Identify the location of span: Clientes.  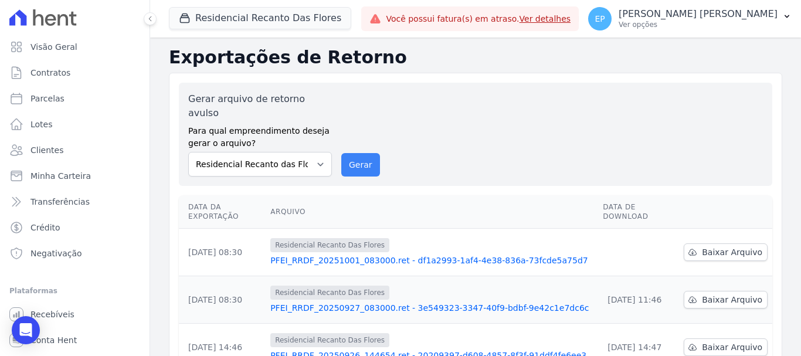
(47, 150).